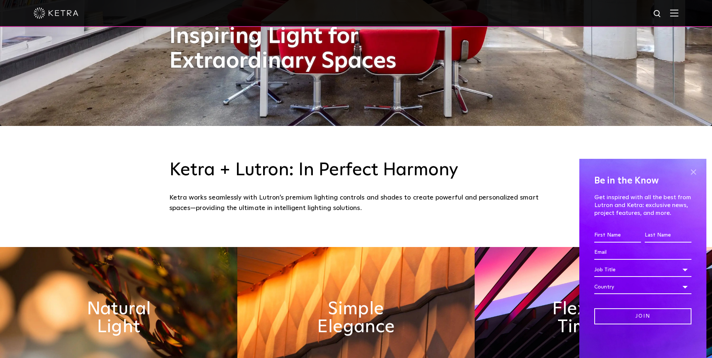  I want to click on h4: Be in the Know, so click(643, 181).